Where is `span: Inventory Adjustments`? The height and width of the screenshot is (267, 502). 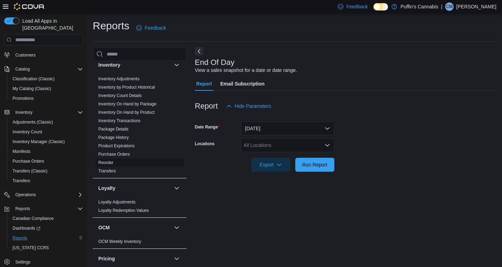
span: Inventory Adjustments is located at coordinates (119, 79).